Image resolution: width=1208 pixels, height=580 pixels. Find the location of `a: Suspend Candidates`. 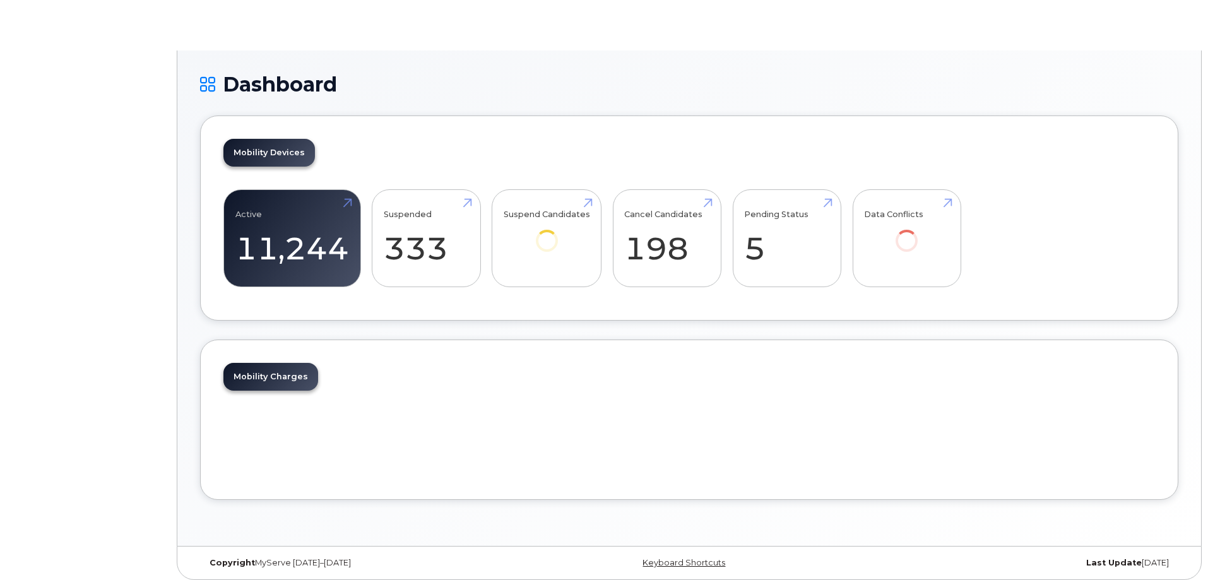

a: Suspend Candidates is located at coordinates (547, 233).